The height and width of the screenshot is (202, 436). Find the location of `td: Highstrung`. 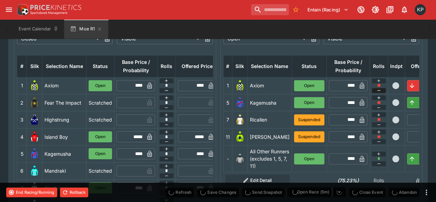

td: Highstrung is located at coordinates (64, 119).